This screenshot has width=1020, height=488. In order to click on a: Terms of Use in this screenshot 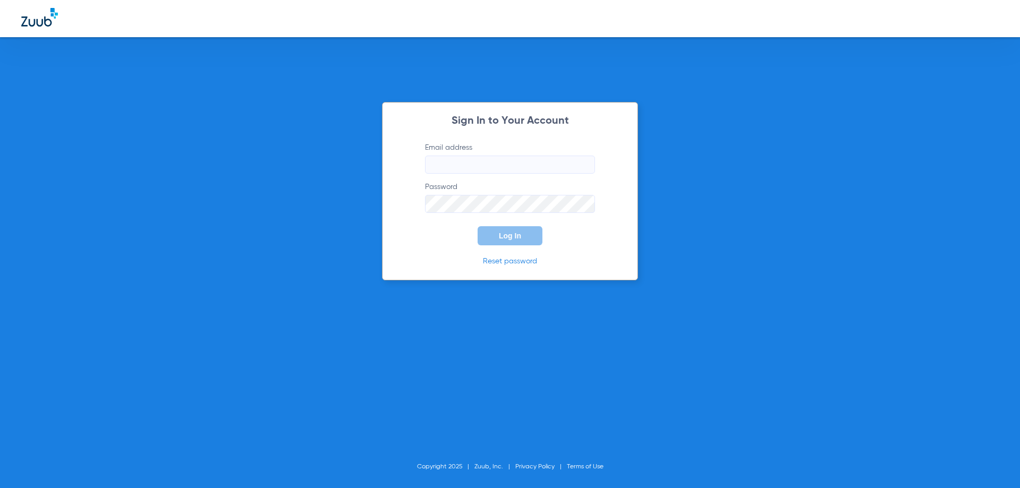, I will do `click(585, 467)`.